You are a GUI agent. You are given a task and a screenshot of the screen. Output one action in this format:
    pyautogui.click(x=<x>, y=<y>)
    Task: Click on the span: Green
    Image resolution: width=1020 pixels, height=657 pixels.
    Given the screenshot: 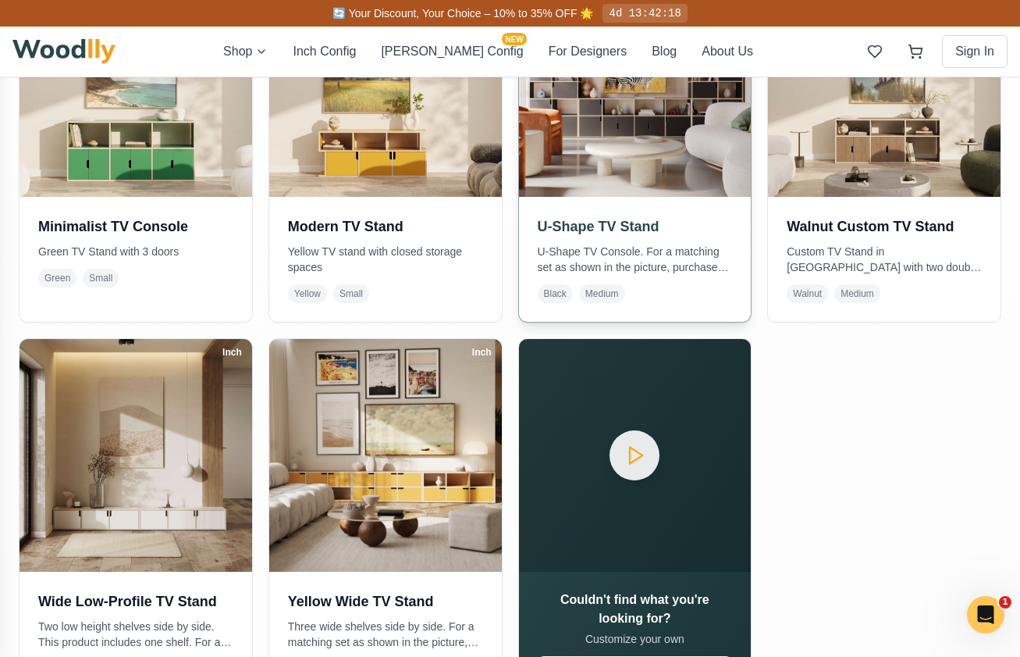 What is the action you would take?
    pyautogui.click(x=57, y=278)
    